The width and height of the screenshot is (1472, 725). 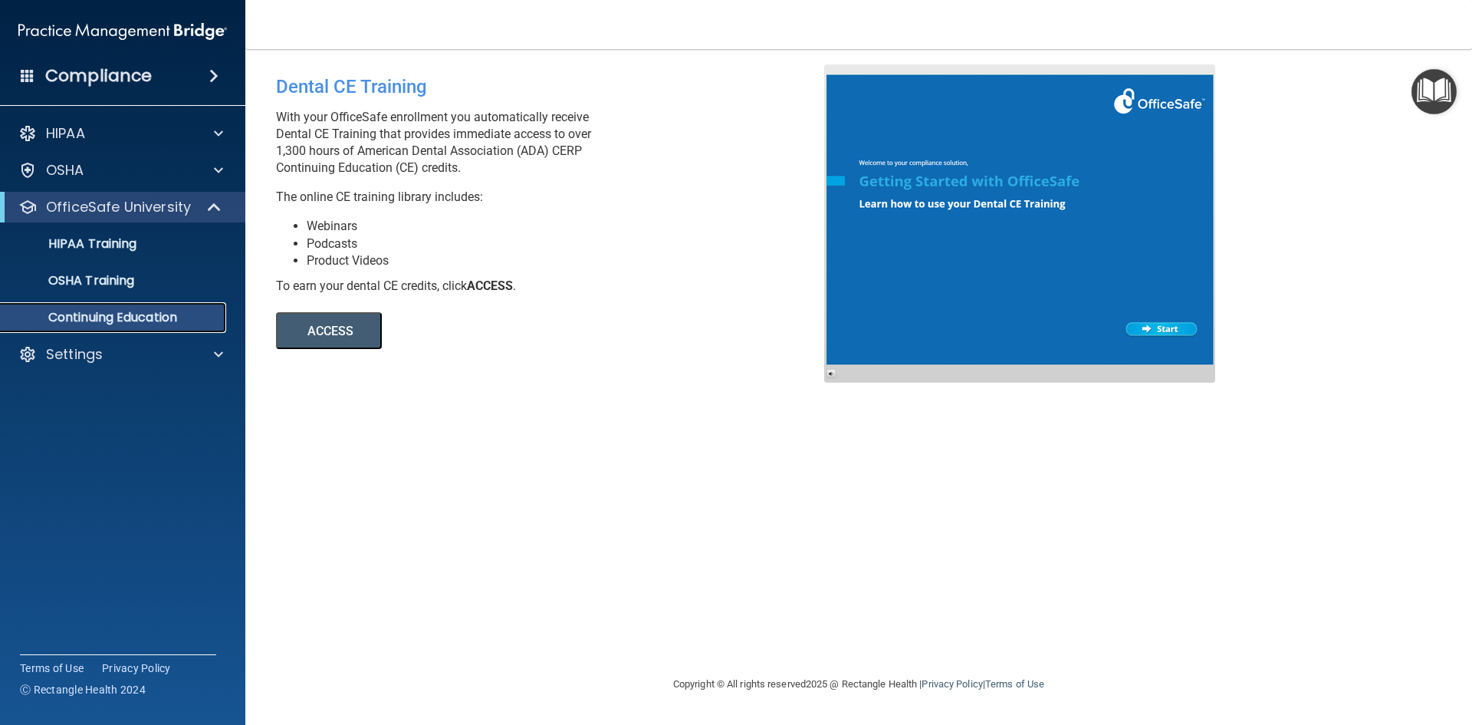 What do you see at coordinates (556, 143) in the screenshot?
I see `p: With your OfficeSafe enrollment you automatically receive Dental CE Training that provides immedi...` at bounding box center [556, 143].